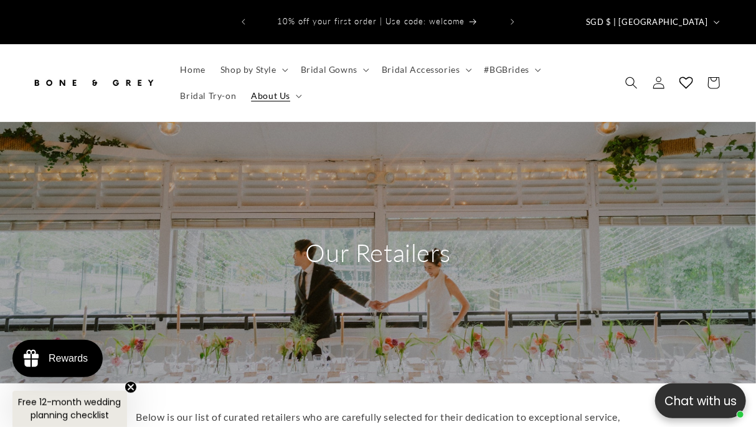  I want to click on a: Bridal Try-on, so click(209, 96).